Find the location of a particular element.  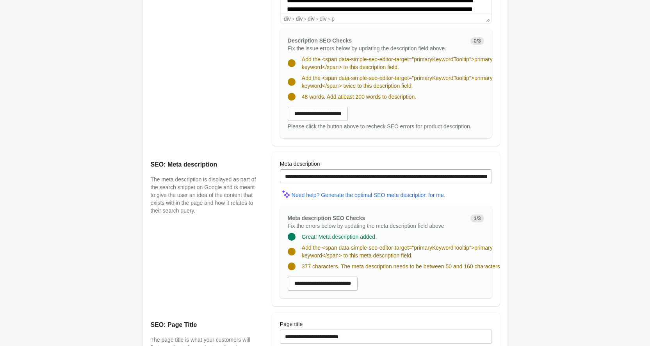

label: Meta description is located at coordinates (300, 164).